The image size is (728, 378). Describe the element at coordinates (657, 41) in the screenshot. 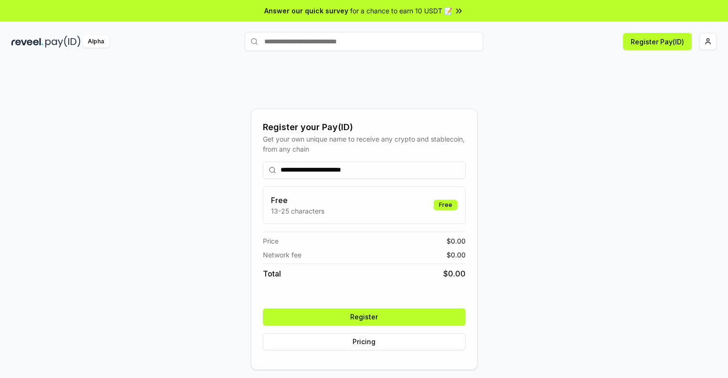

I see `button: Register Pay(ID)` at that location.